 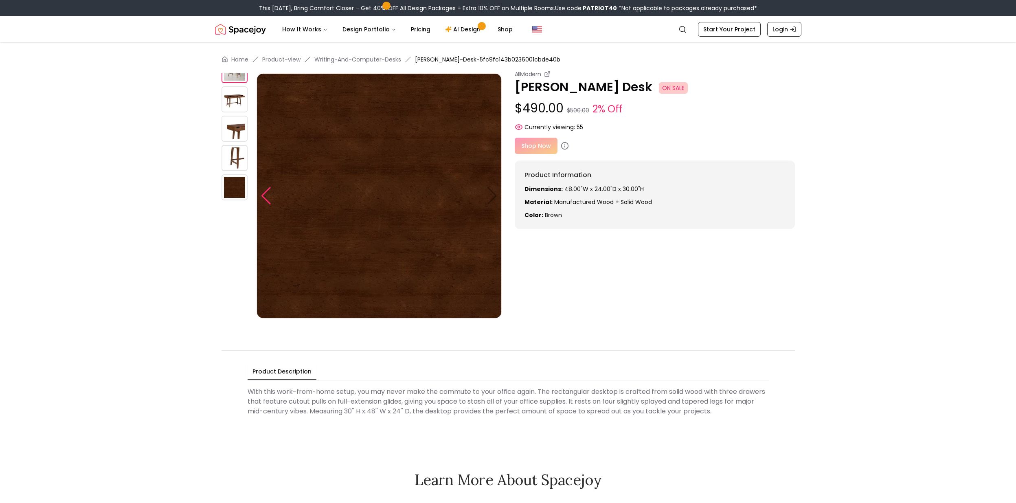 I want to click on button: How It Works, so click(x=305, y=29).